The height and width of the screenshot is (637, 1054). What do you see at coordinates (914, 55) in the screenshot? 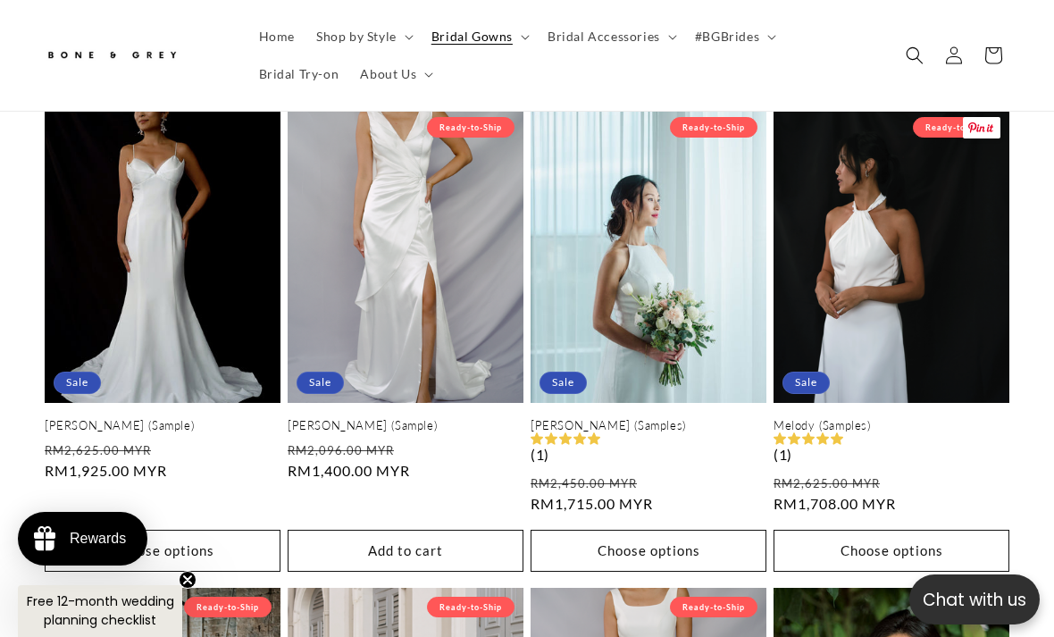
I see `summary: Search` at bounding box center [914, 55].